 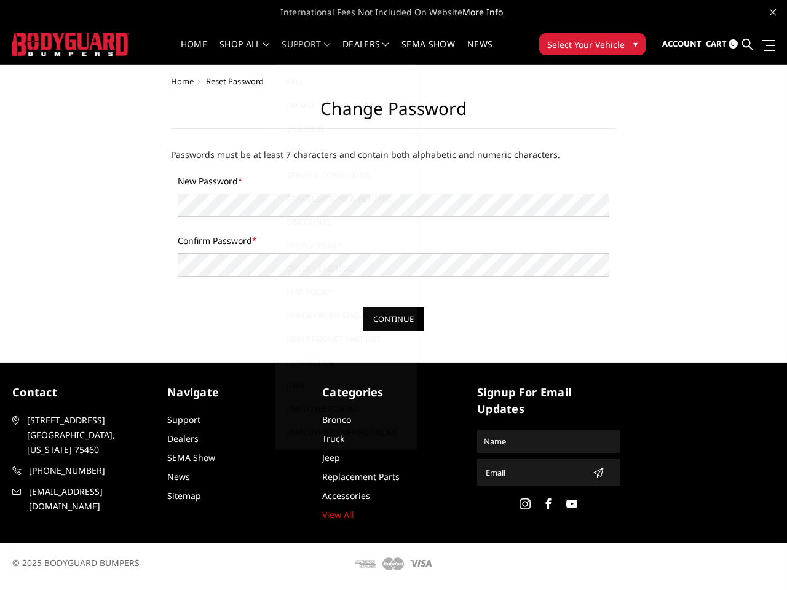 What do you see at coordinates (682, 44) in the screenshot?
I see `span: Account` at bounding box center [682, 44].